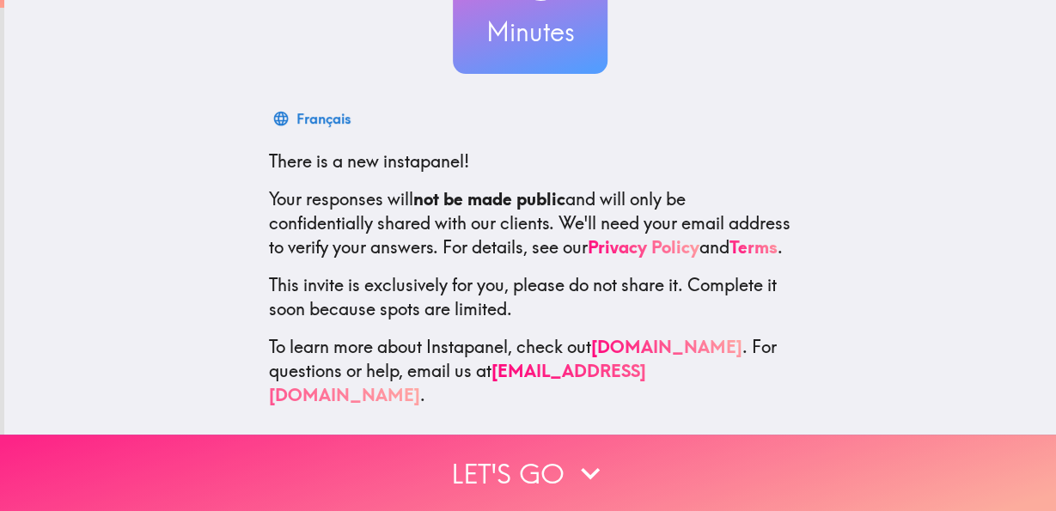  What do you see at coordinates (530, 32) in the screenshot?
I see `h3: Minutes` at bounding box center [530, 32].